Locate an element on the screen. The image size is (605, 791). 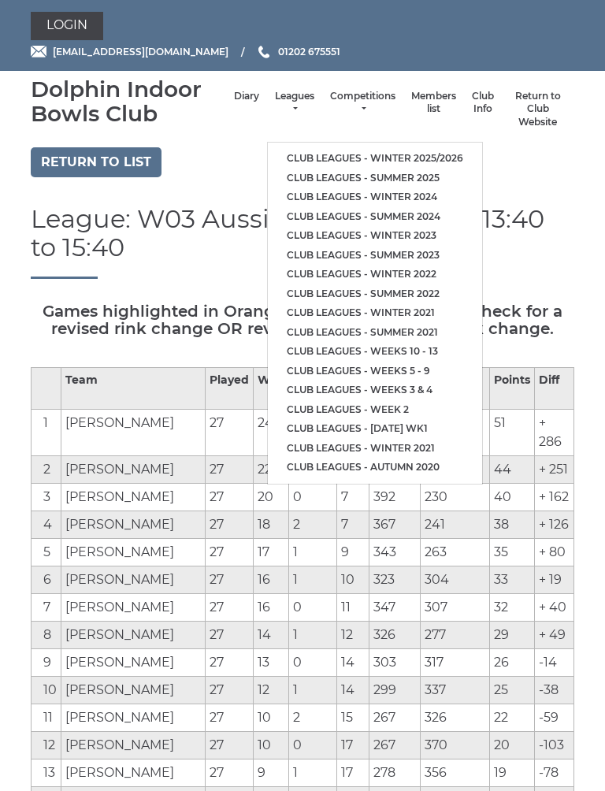
td: 5 is located at coordinates (46, 551).